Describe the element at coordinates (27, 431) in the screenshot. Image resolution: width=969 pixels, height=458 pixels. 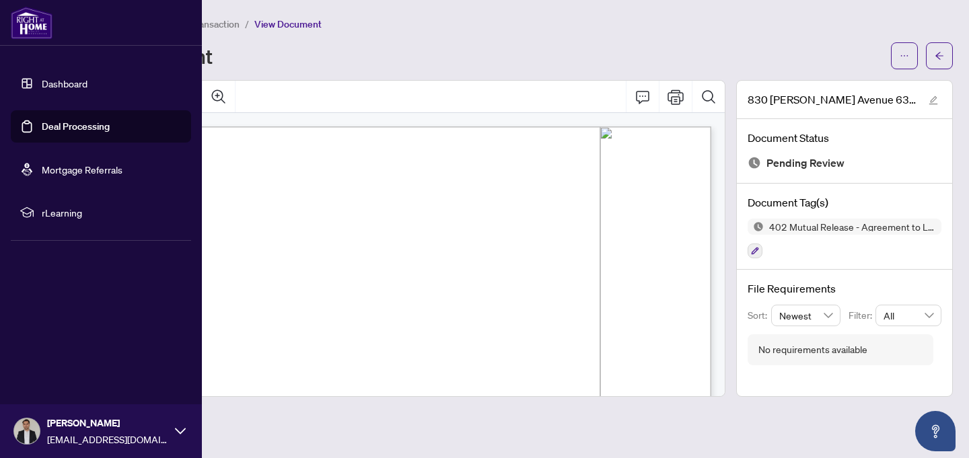
I see `img: Profile Icon` at that location.